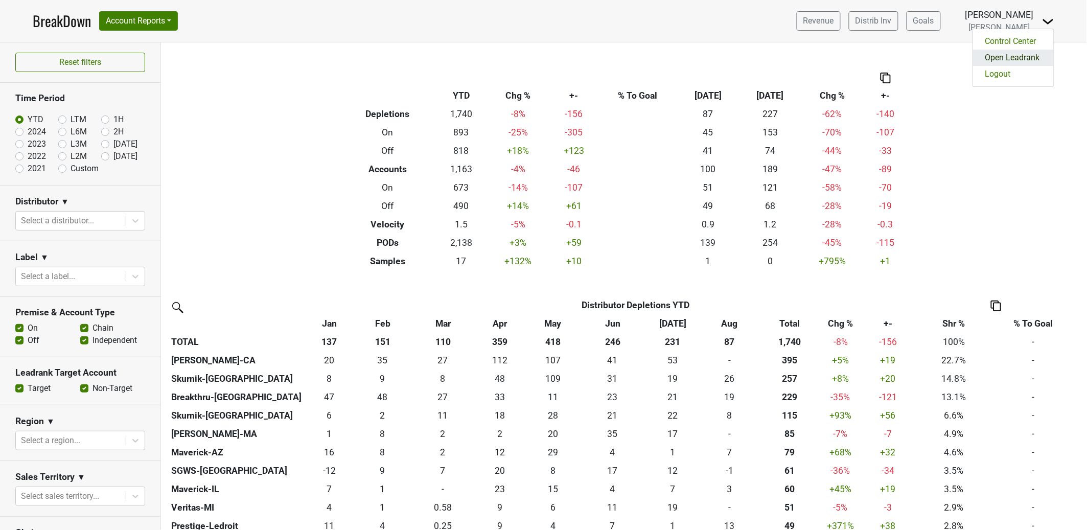  Describe the element at coordinates (574, 206) in the screenshot. I see `td: +61` at that location.